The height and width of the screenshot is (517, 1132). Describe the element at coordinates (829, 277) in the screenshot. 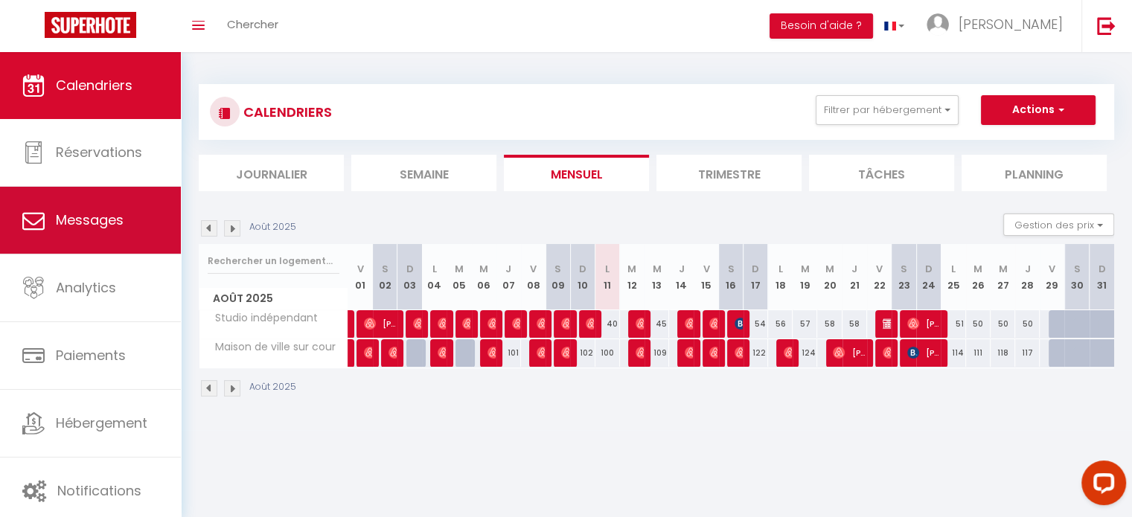

I see `th: 20` at that location.